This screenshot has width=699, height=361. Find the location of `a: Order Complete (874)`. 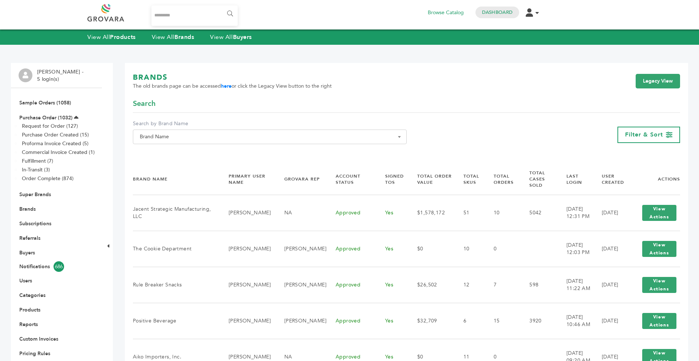

a: Order Complete (874) is located at coordinates (48, 178).